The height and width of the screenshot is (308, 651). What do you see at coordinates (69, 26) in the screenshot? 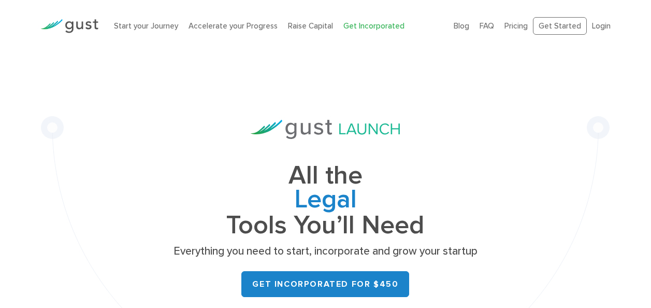
I see `img: Gust Logo` at bounding box center [69, 26].